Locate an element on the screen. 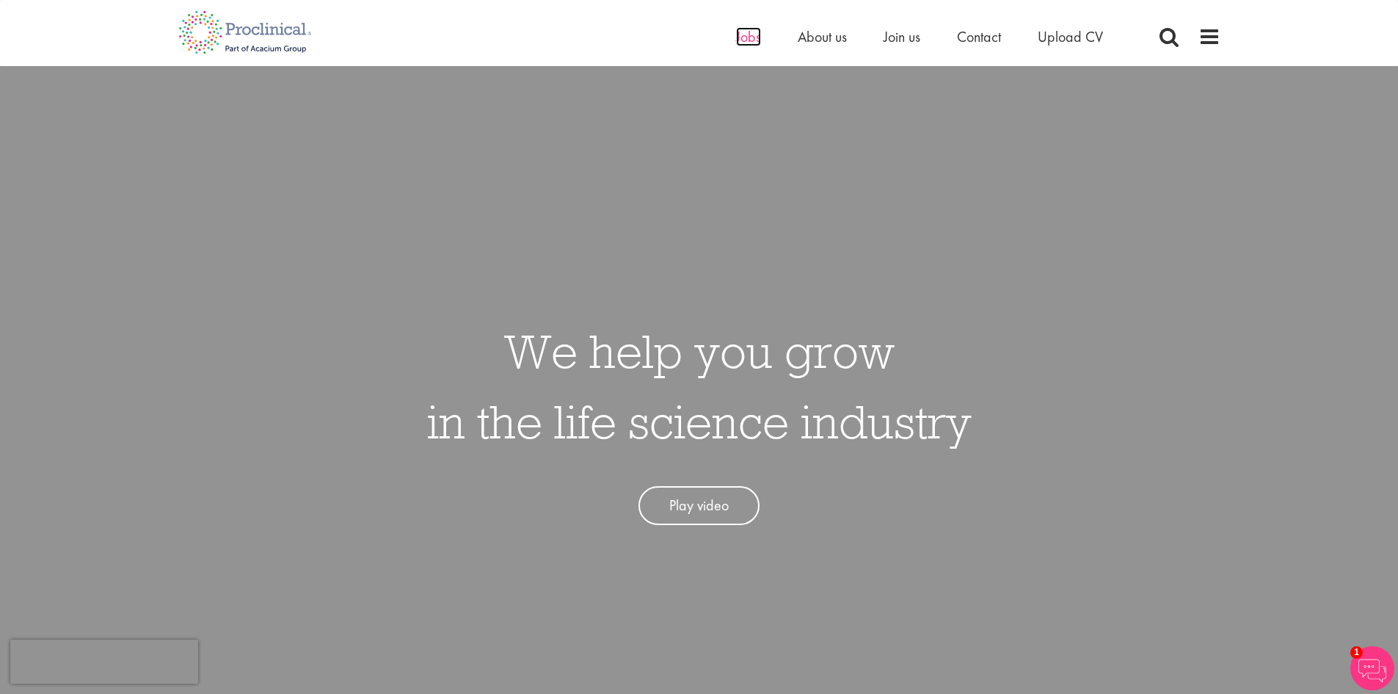 Image resolution: width=1398 pixels, height=694 pixels. a: Jobs is located at coordinates (749, 37).